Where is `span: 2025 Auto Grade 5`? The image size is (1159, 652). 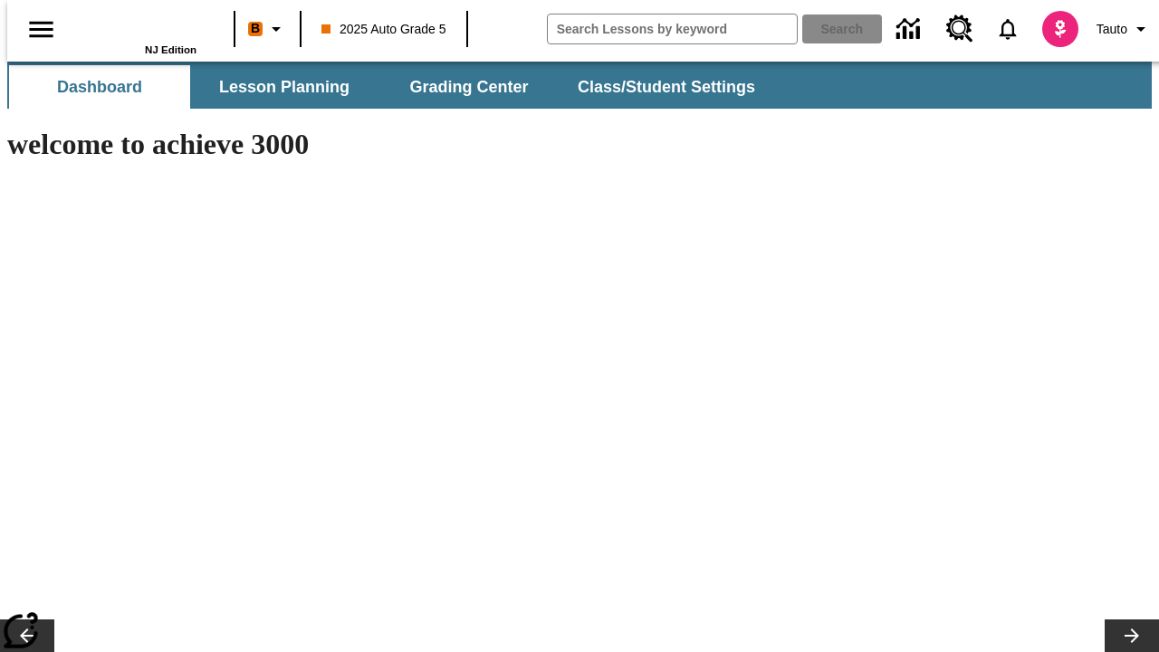
span: 2025 Auto Grade 5 is located at coordinates (384, 29).